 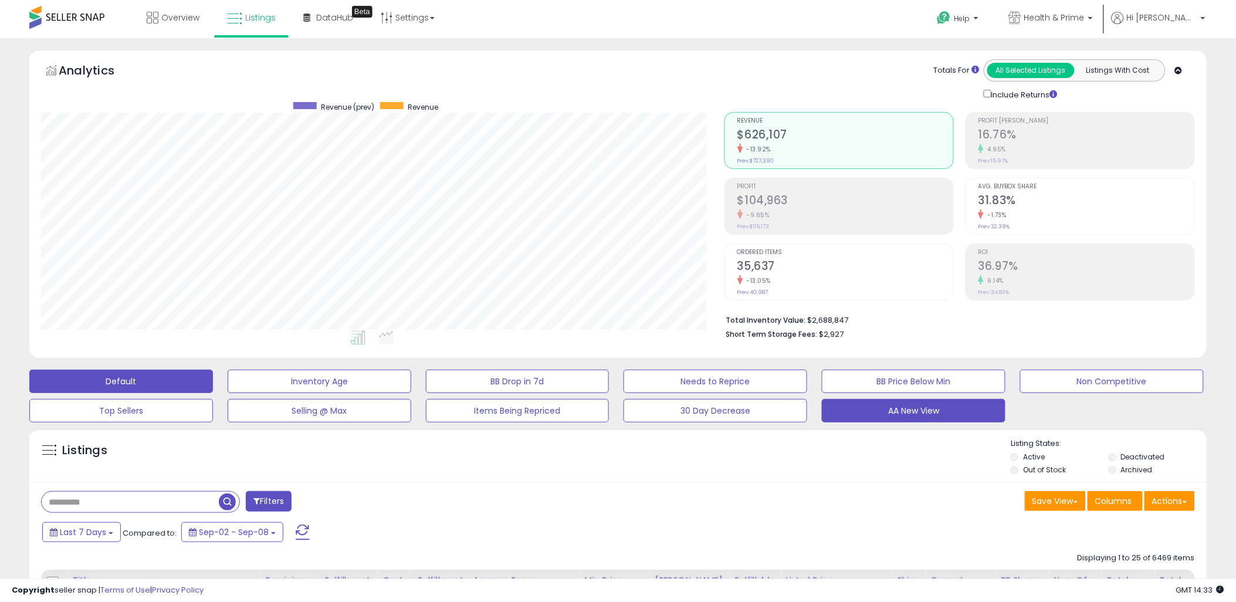 I want to click on div: Fulfillable Quantity, so click(x=755, y=586).